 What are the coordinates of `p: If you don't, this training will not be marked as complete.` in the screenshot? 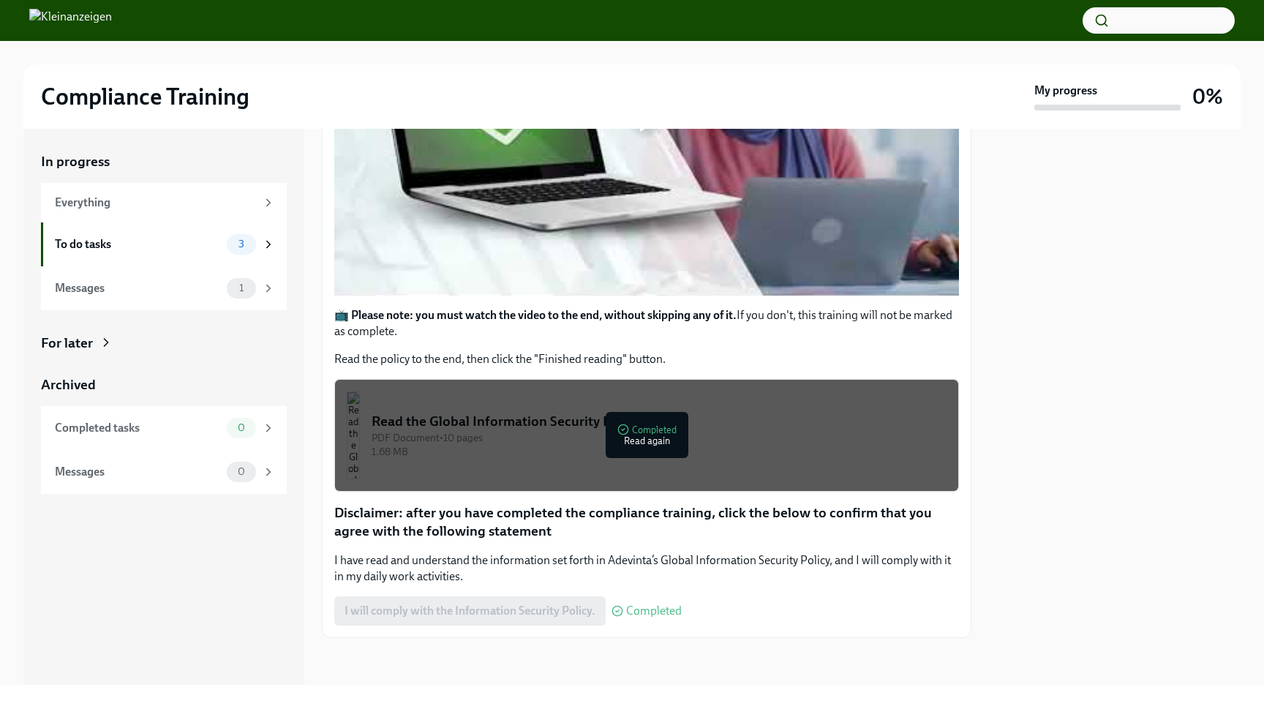 It's located at (647, 323).